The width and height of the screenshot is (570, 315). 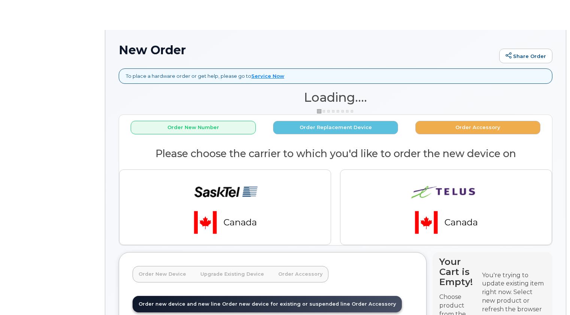 What do you see at coordinates (268, 76) in the screenshot?
I see `a: Service Now` at bounding box center [268, 76].